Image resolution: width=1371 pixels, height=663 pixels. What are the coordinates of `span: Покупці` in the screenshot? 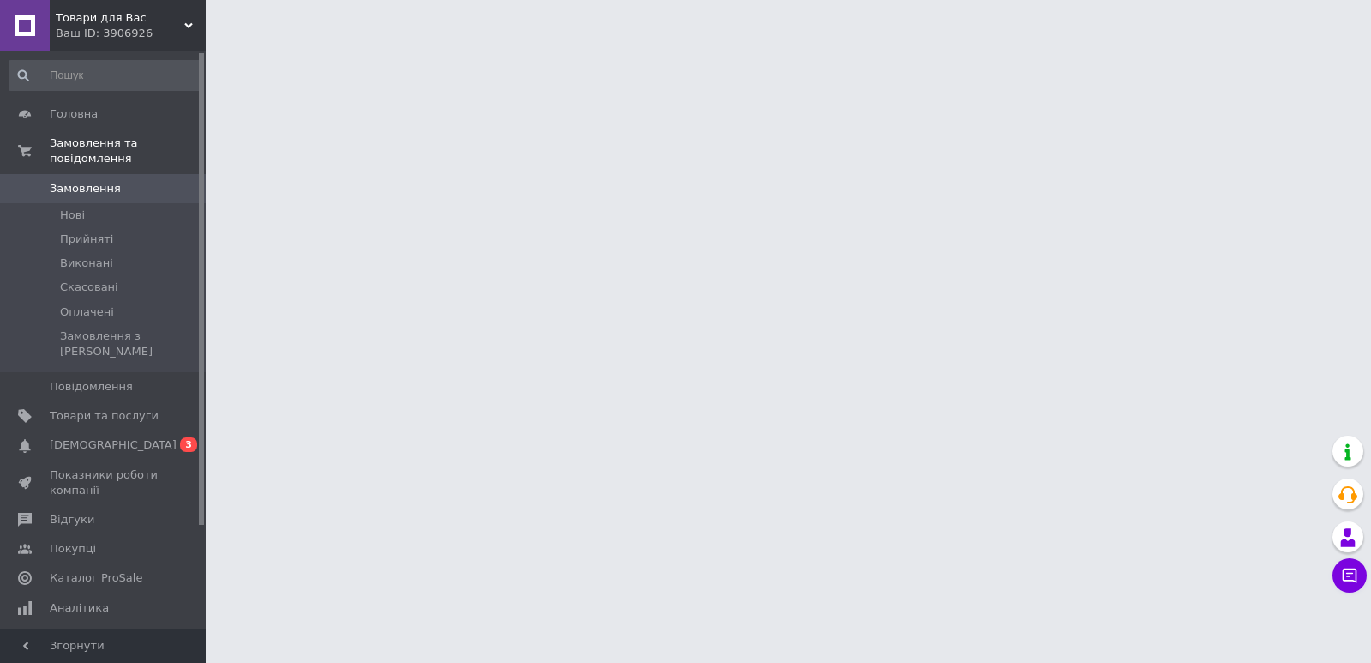 It's located at (73, 549).